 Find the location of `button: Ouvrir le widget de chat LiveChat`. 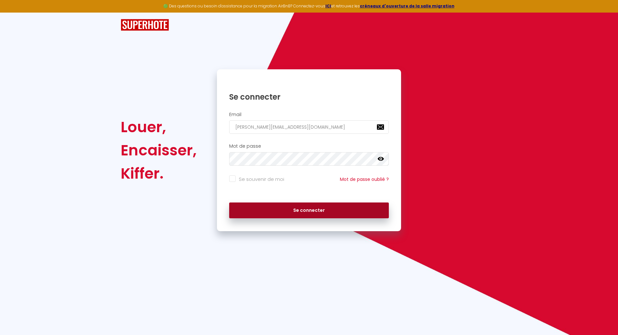

button: Ouvrir le widget de chat LiveChat is located at coordinates (15, 12).